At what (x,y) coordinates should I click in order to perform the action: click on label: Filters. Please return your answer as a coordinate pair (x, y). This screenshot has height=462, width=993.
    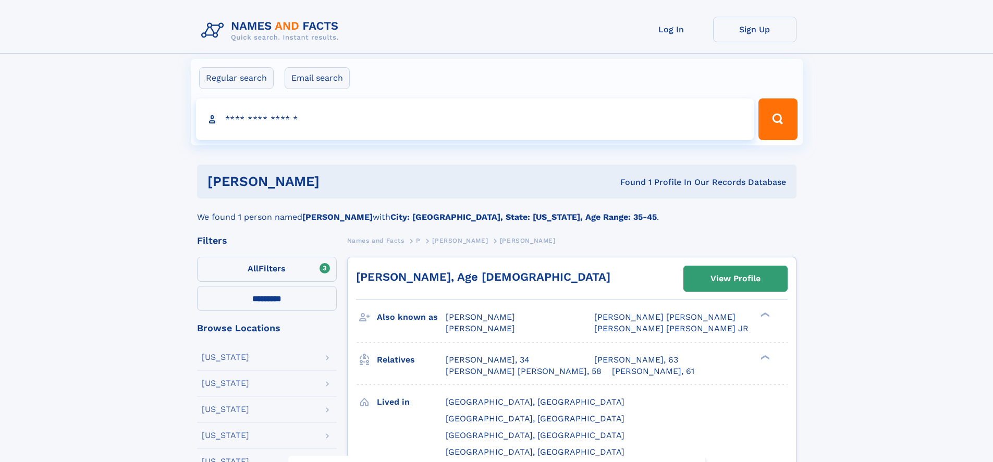
    Looking at the image, I should click on (267, 270).